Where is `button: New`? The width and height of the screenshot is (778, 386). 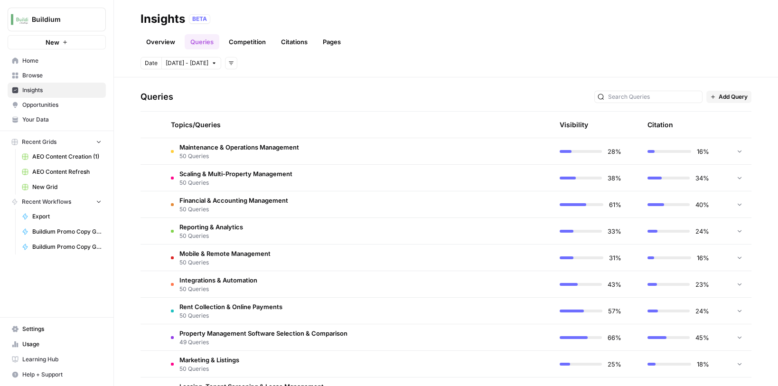 button: New is located at coordinates (56, 42).